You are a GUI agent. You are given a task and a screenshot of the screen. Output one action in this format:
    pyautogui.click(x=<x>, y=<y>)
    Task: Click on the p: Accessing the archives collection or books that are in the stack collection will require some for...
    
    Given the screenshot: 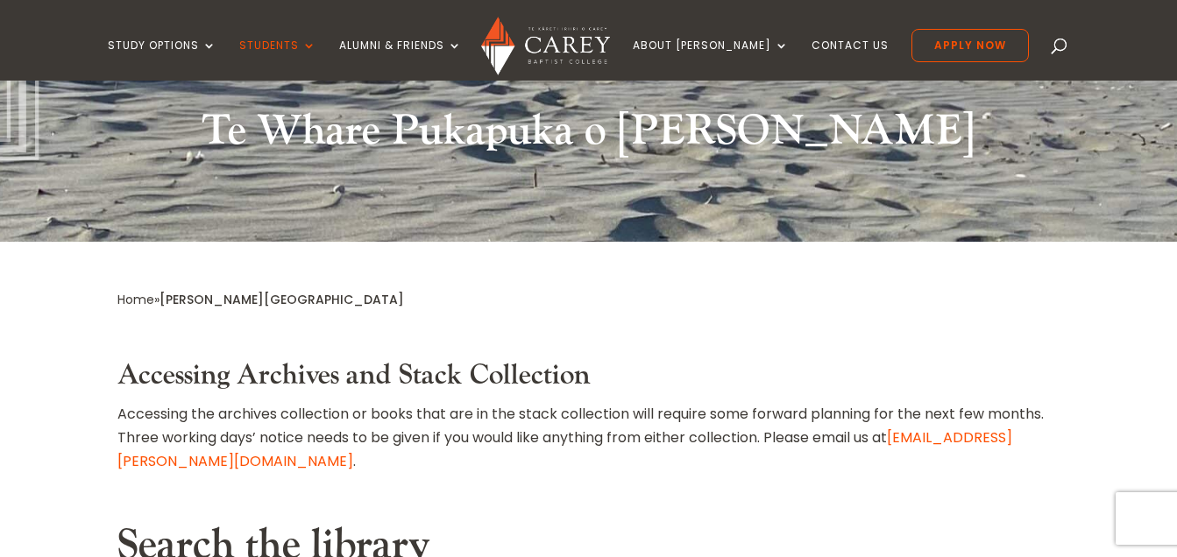 What is the action you would take?
    pyautogui.click(x=588, y=438)
    